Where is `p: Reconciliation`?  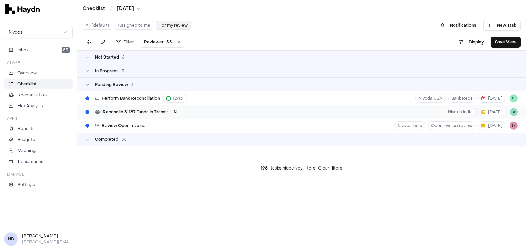 p: Reconciliation is located at coordinates (32, 95).